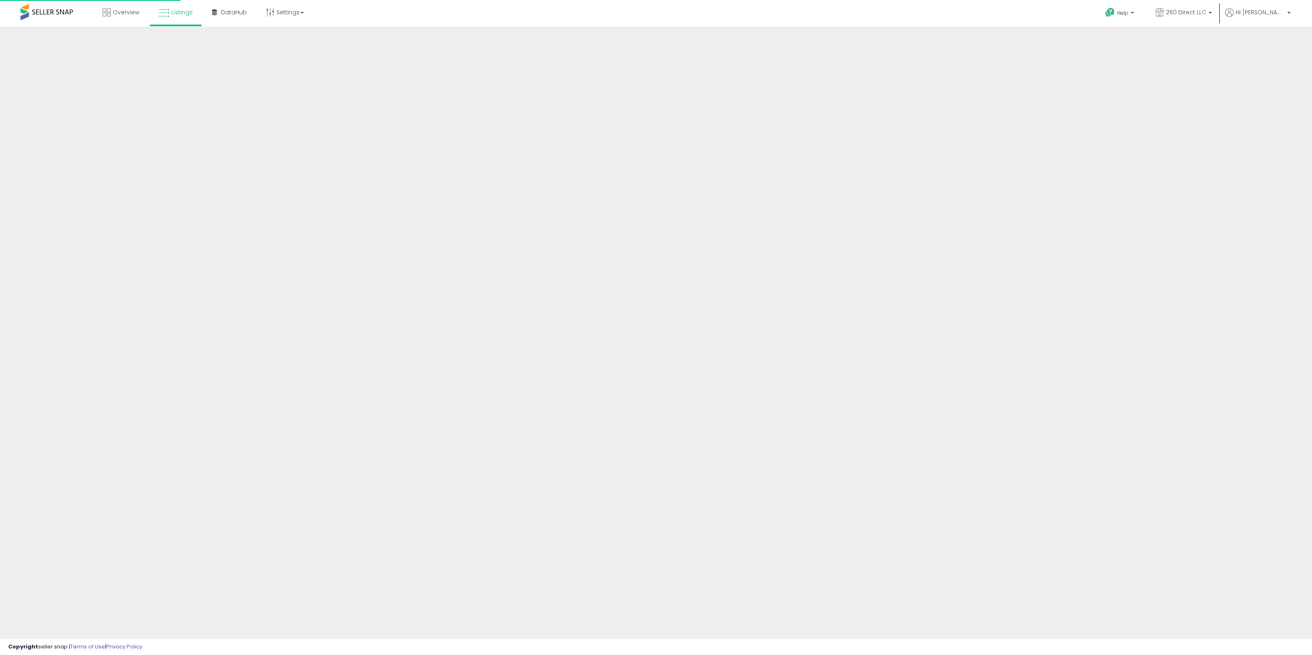  I want to click on span: 260 Direct LLC, so click(1186, 12).